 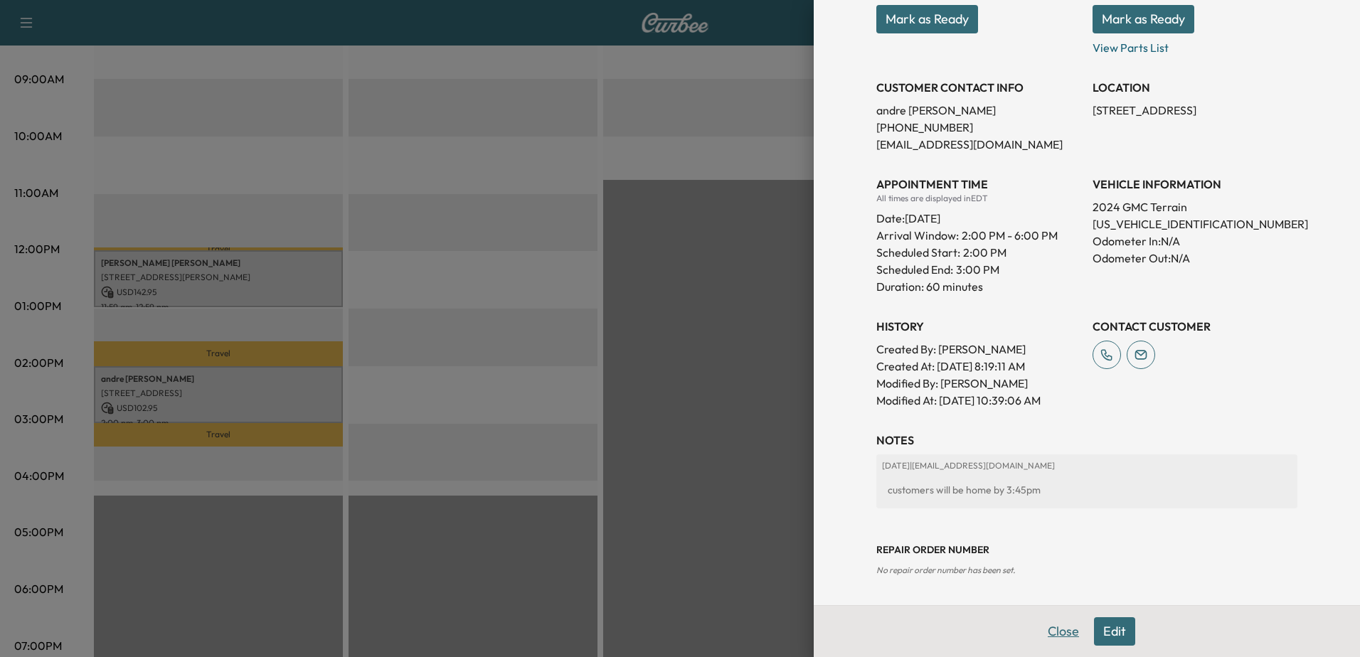 I want to click on h3: VEHICLE INFORMATION, so click(x=1195, y=184).